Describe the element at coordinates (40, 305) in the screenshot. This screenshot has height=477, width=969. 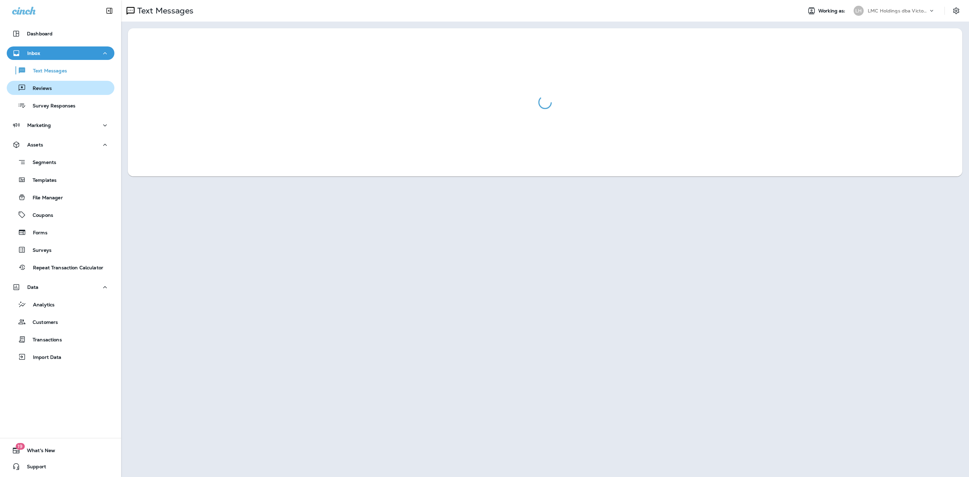
I see `p: Analytics` at that location.